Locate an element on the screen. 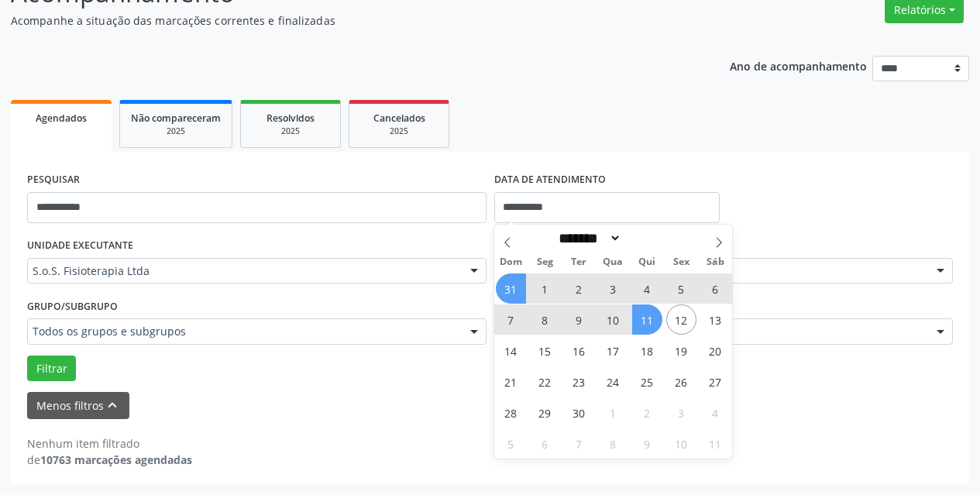 The image size is (980, 495). select: Month is located at coordinates (588, 238).